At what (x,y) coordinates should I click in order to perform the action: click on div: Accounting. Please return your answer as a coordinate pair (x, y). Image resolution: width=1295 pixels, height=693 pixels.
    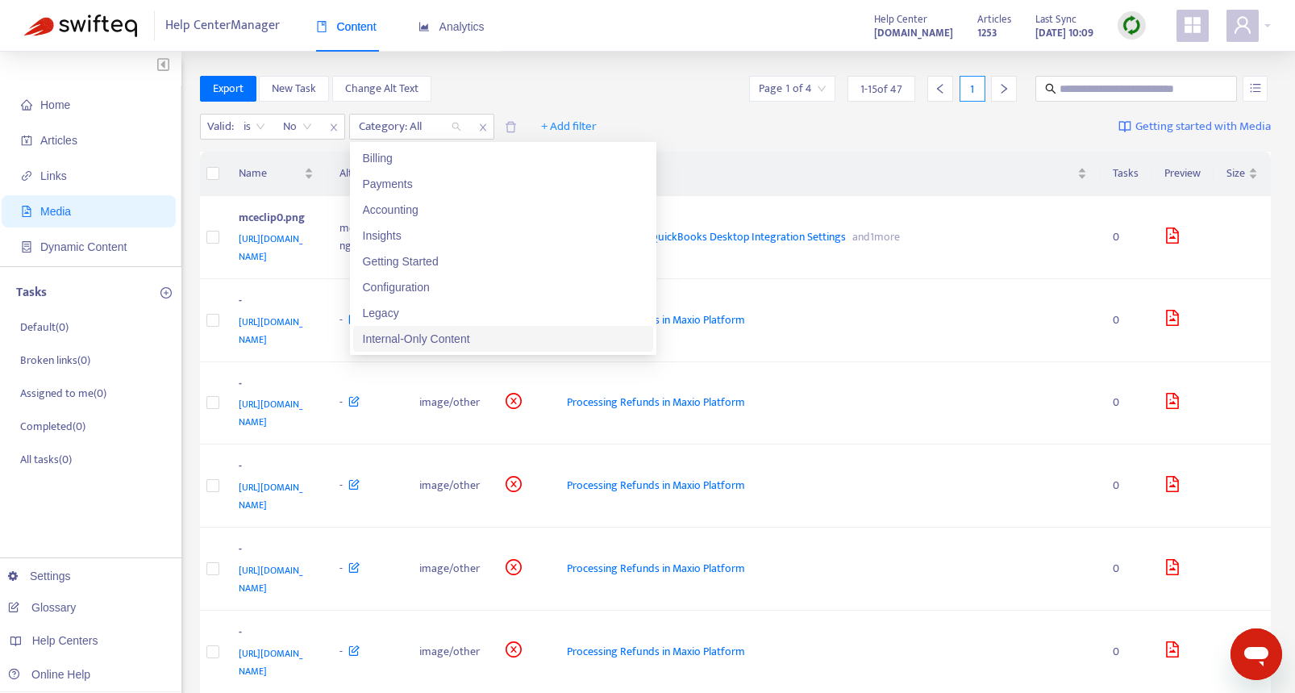
    Looking at the image, I should click on (503, 210).